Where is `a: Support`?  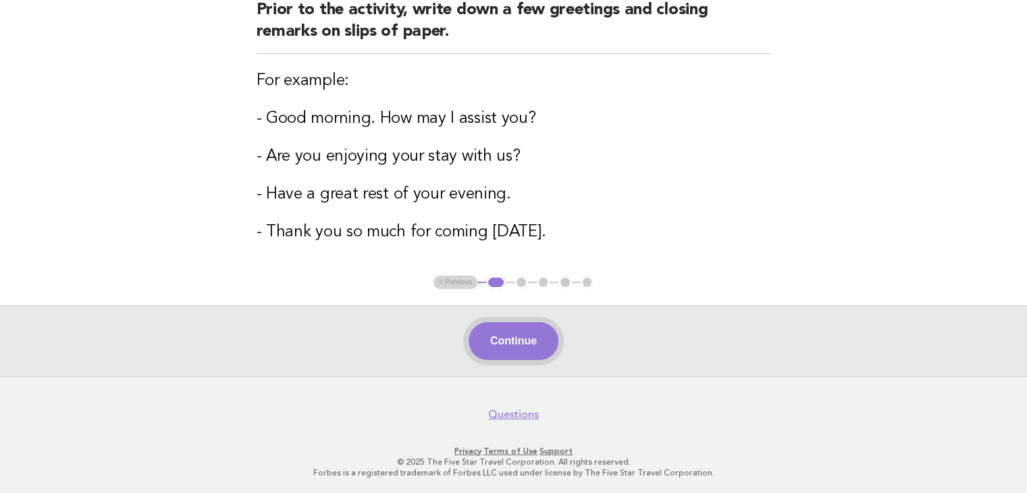 a: Support is located at coordinates (556, 451).